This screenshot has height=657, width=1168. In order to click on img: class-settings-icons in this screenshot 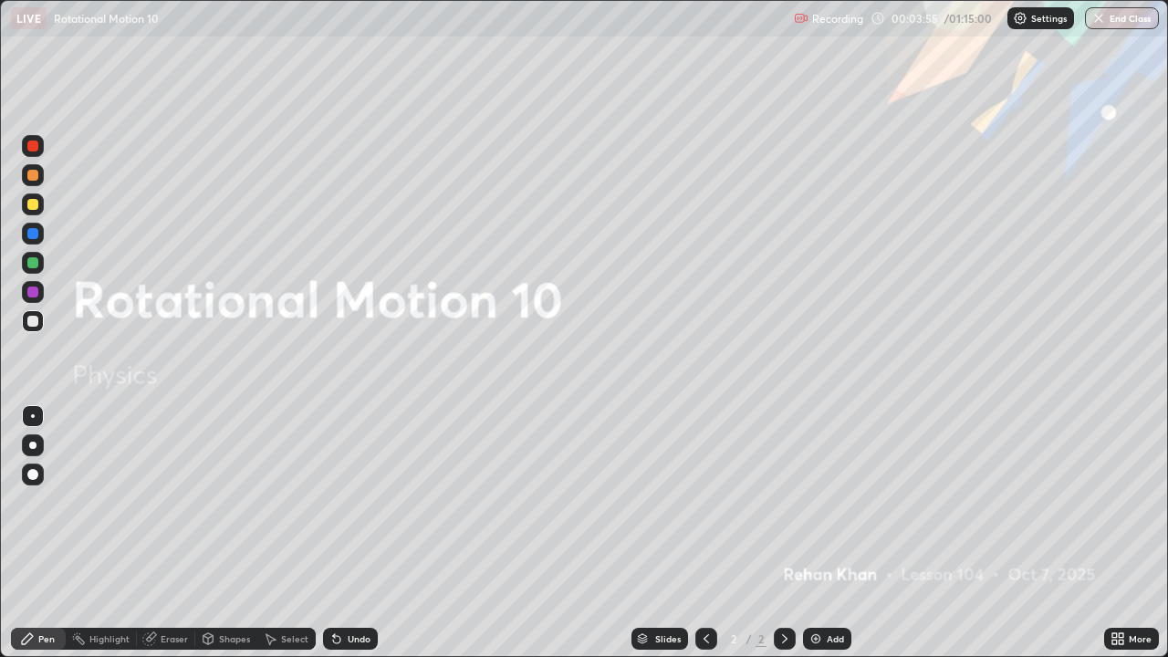, I will do `click(1020, 18)`.